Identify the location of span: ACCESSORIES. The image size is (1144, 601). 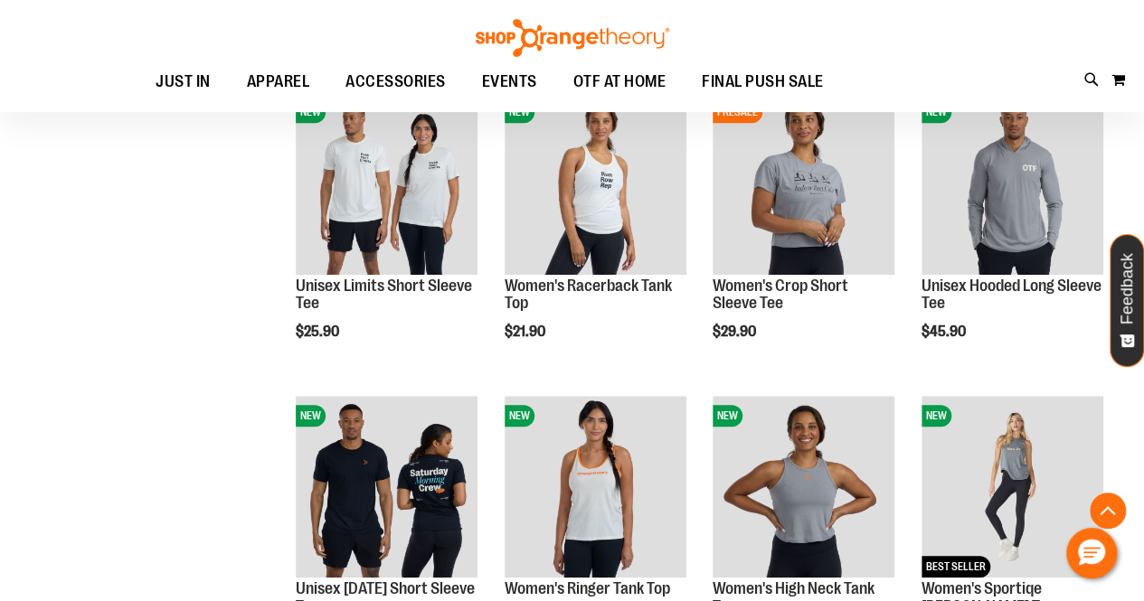
(395, 81).